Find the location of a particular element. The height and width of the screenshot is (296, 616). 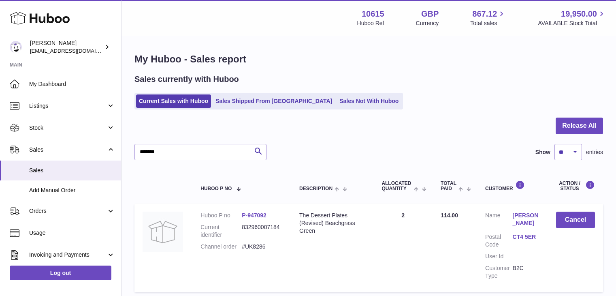

dt: Postal Code is located at coordinates (498, 241).